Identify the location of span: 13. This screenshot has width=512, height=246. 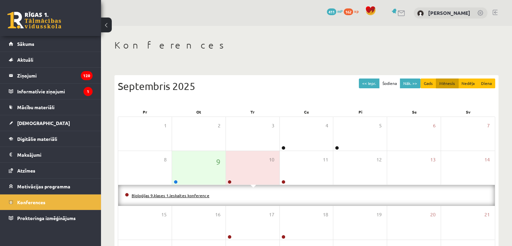
(433, 160).